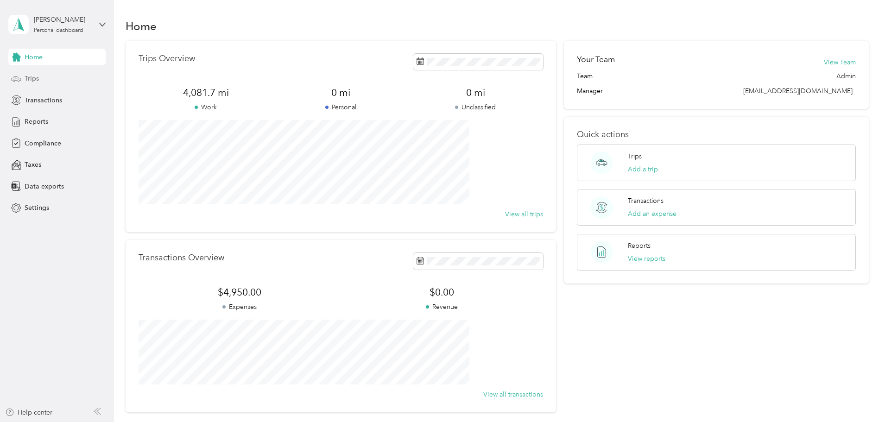 The height and width of the screenshot is (422, 885). I want to click on span: Manager, so click(590, 91).